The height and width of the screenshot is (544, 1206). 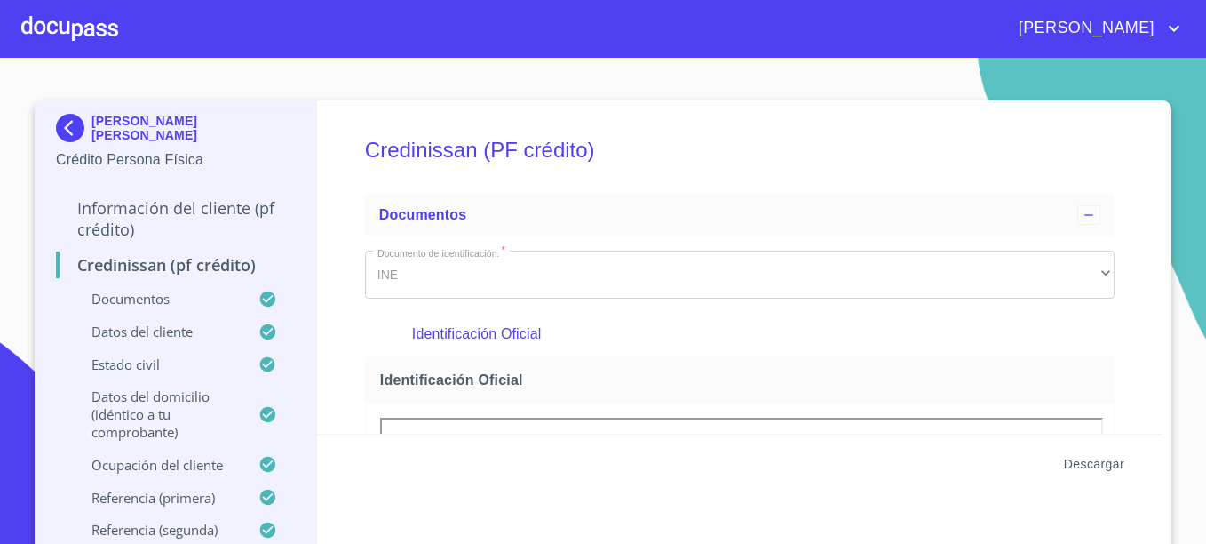 I want to click on button: account of current user, so click(x=1095, y=28).